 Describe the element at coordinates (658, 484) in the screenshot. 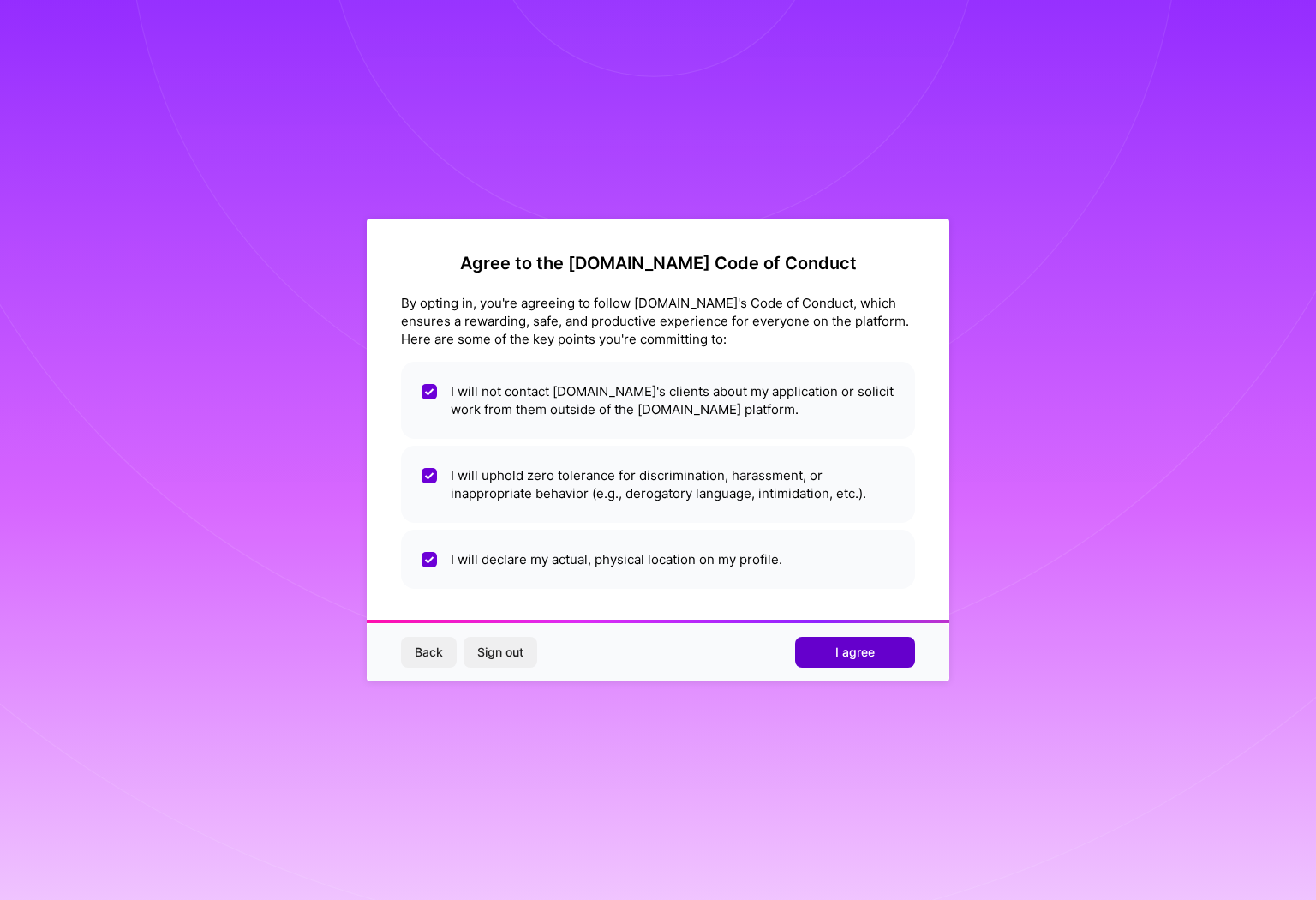

I see `li: I will uphold zero tolerance for discrimination, harassment, or inappropriate behavior (e.g., der...` at that location.